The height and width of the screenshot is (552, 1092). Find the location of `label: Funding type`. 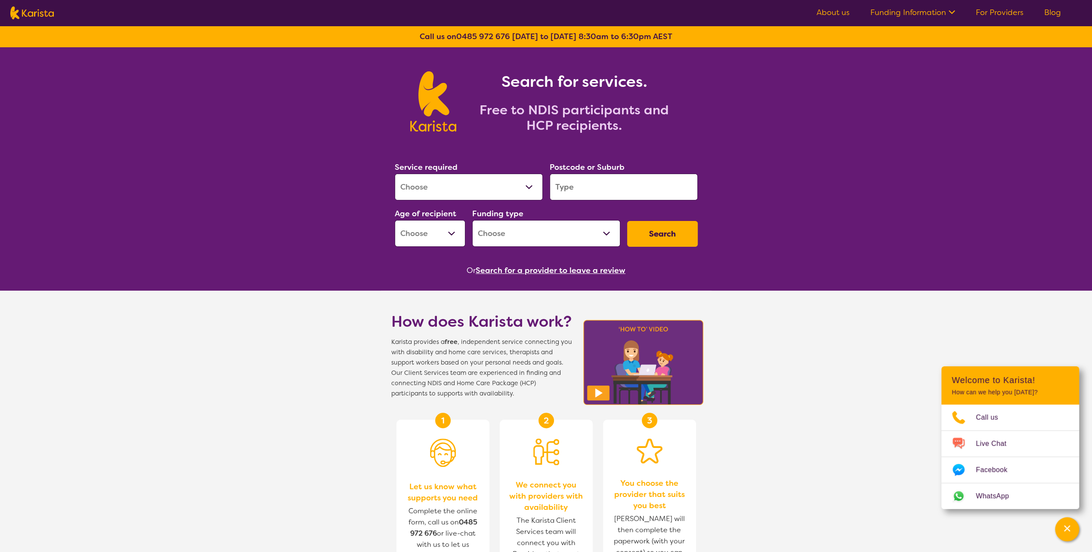

label: Funding type is located at coordinates (497, 214).